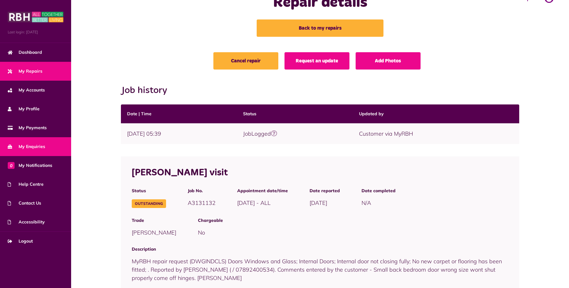 The image size is (569, 288). What do you see at coordinates (366, 203) in the screenshot?
I see `span: N/A` at bounding box center [366, 203].